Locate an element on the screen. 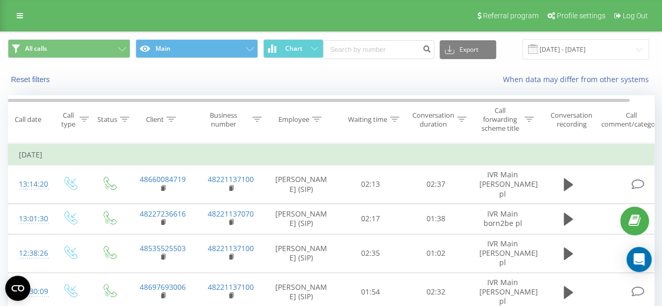 The width and height of the screenshot is (662, 306). div: Call type is located at coordinates (68, 120).